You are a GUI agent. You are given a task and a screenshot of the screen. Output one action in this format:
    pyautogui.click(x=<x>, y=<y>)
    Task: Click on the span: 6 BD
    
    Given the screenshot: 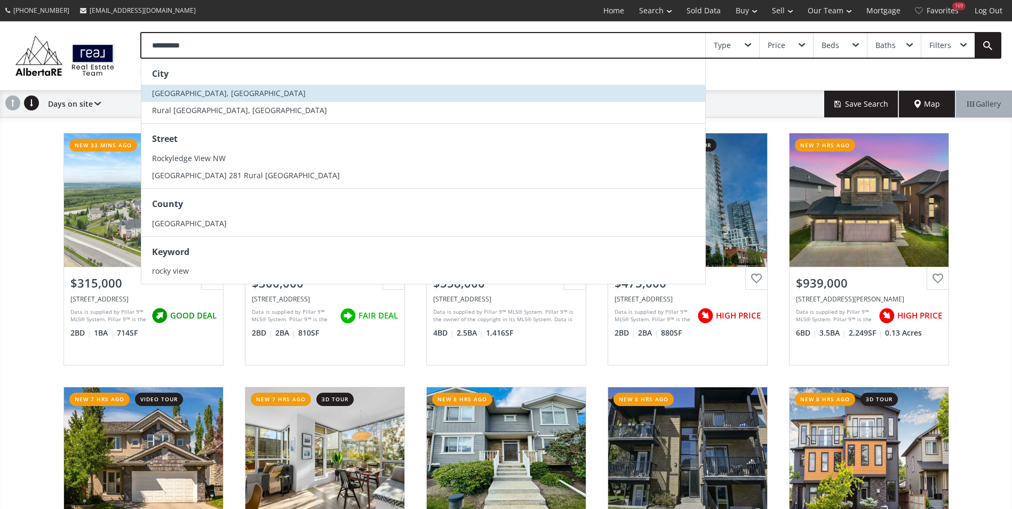 What is the action you would take?
    pyautogui.click(x=806, y=333)
    